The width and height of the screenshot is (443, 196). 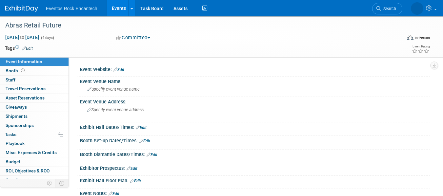 What do you see at coordinates (34, 162) in the screenshot?
I see `a: Budget` at bounding box center [34, 162].